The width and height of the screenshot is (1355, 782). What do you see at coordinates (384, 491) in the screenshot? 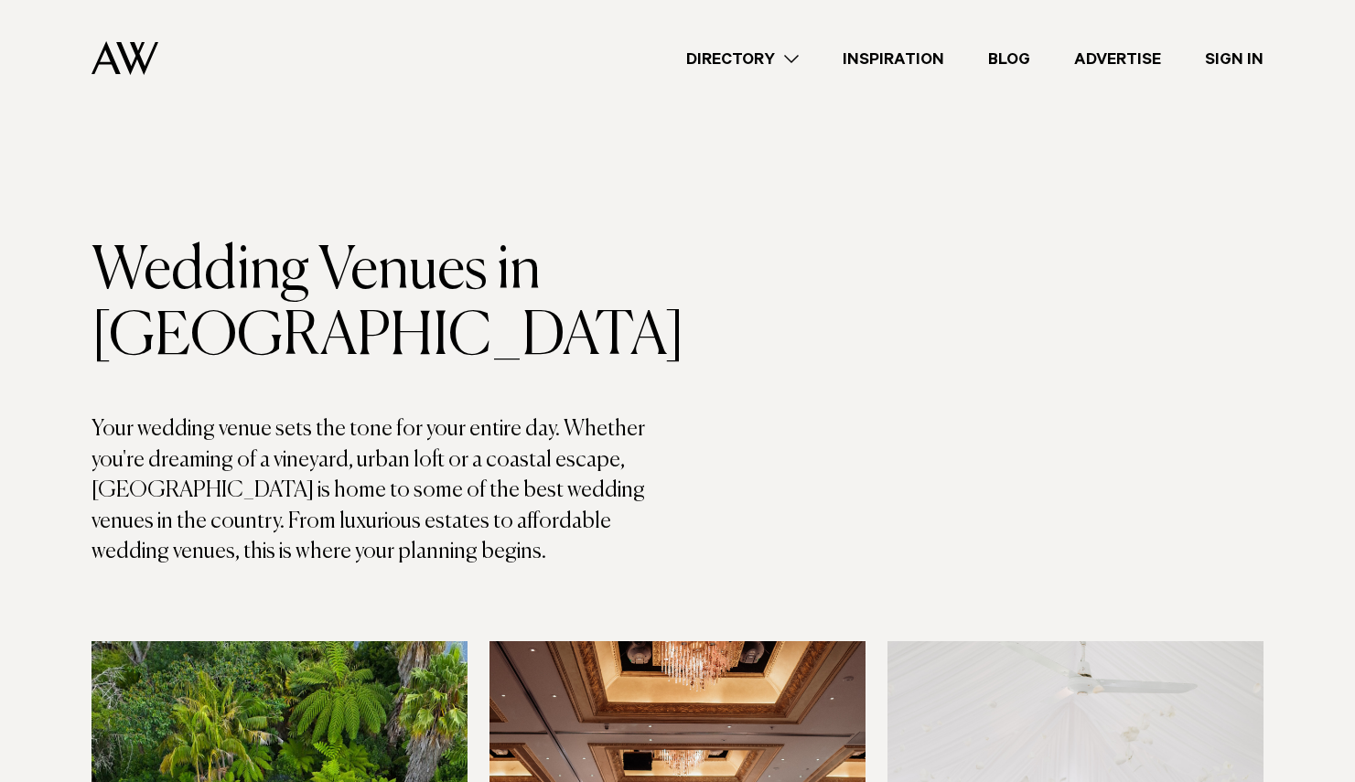
I see `p: Your wedding venue sets the tone for your entire day. Whether you're dreaming of a vineyard, urba...` at bounding box center [384, 491].